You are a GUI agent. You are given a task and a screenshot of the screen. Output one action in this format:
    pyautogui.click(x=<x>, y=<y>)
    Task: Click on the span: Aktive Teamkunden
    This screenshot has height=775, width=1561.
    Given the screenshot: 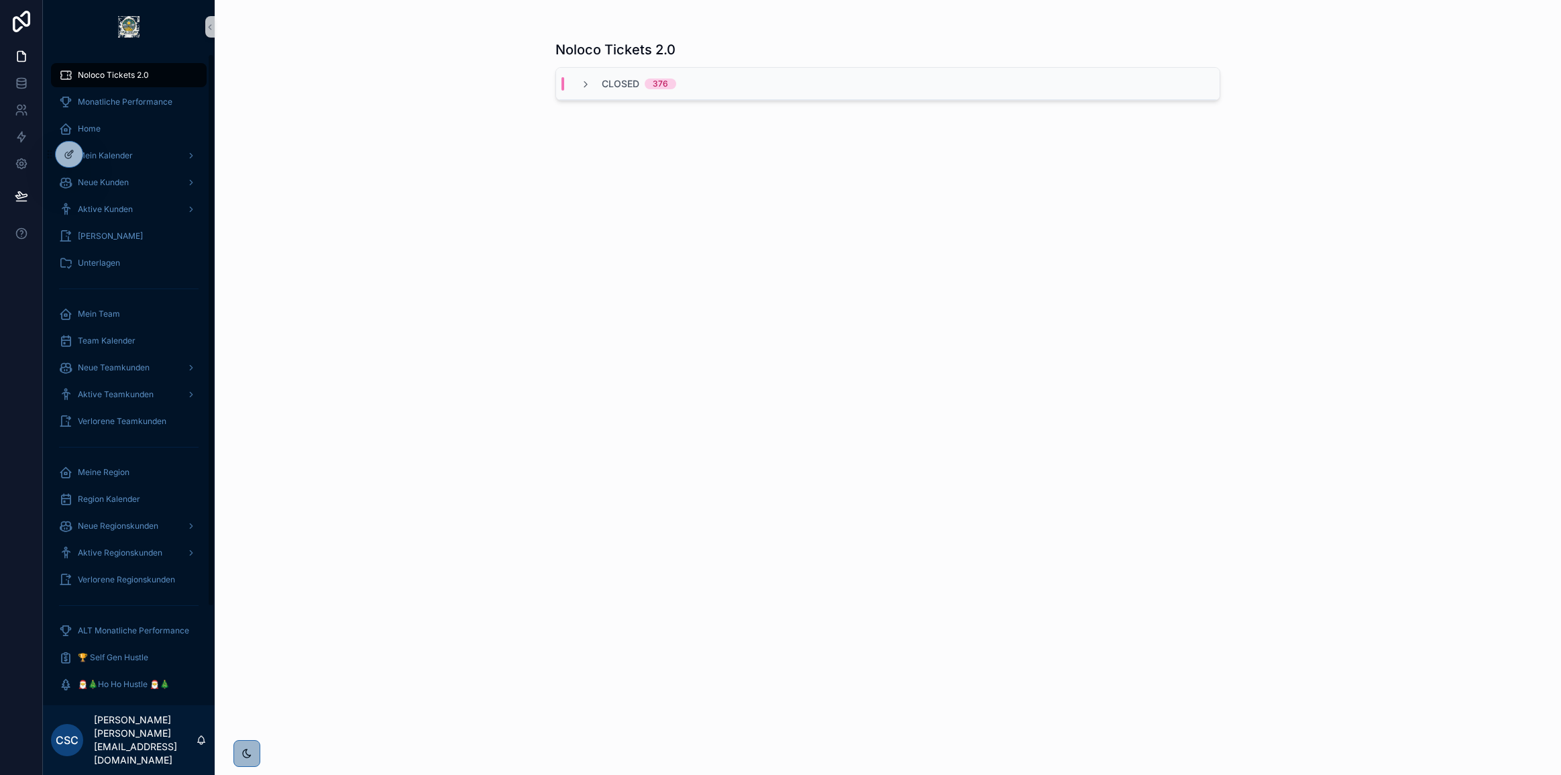 What is the action you would take?
    pyautogui.click(x=115, y=394)
    